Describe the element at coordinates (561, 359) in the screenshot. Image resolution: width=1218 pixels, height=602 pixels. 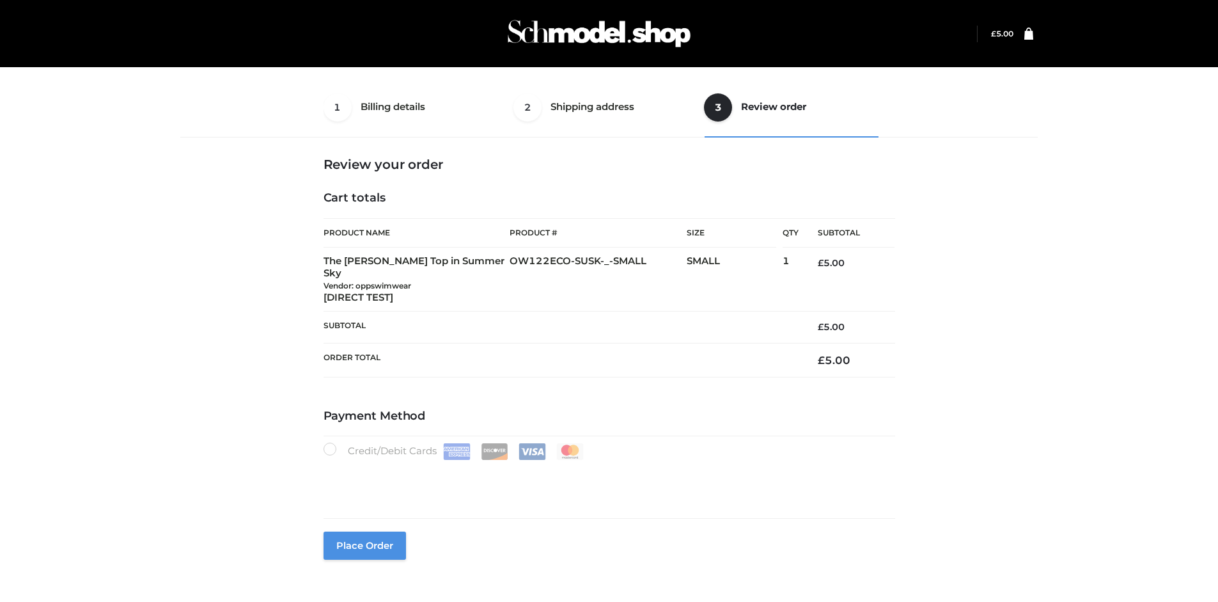
I see `th: Order Total` at that location.